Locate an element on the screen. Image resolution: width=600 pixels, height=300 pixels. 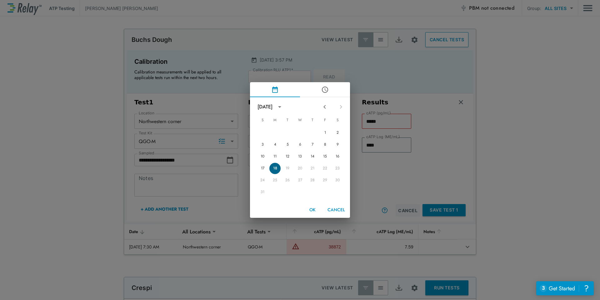
button: pick date is located at coordinates (275, 90).